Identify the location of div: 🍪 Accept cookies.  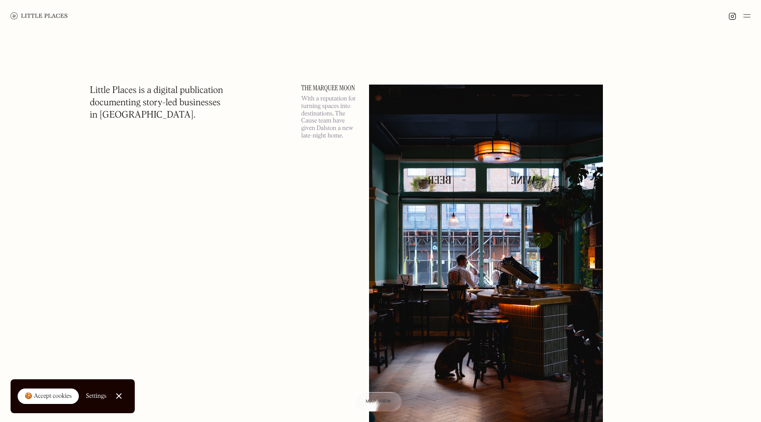
(48, 397).